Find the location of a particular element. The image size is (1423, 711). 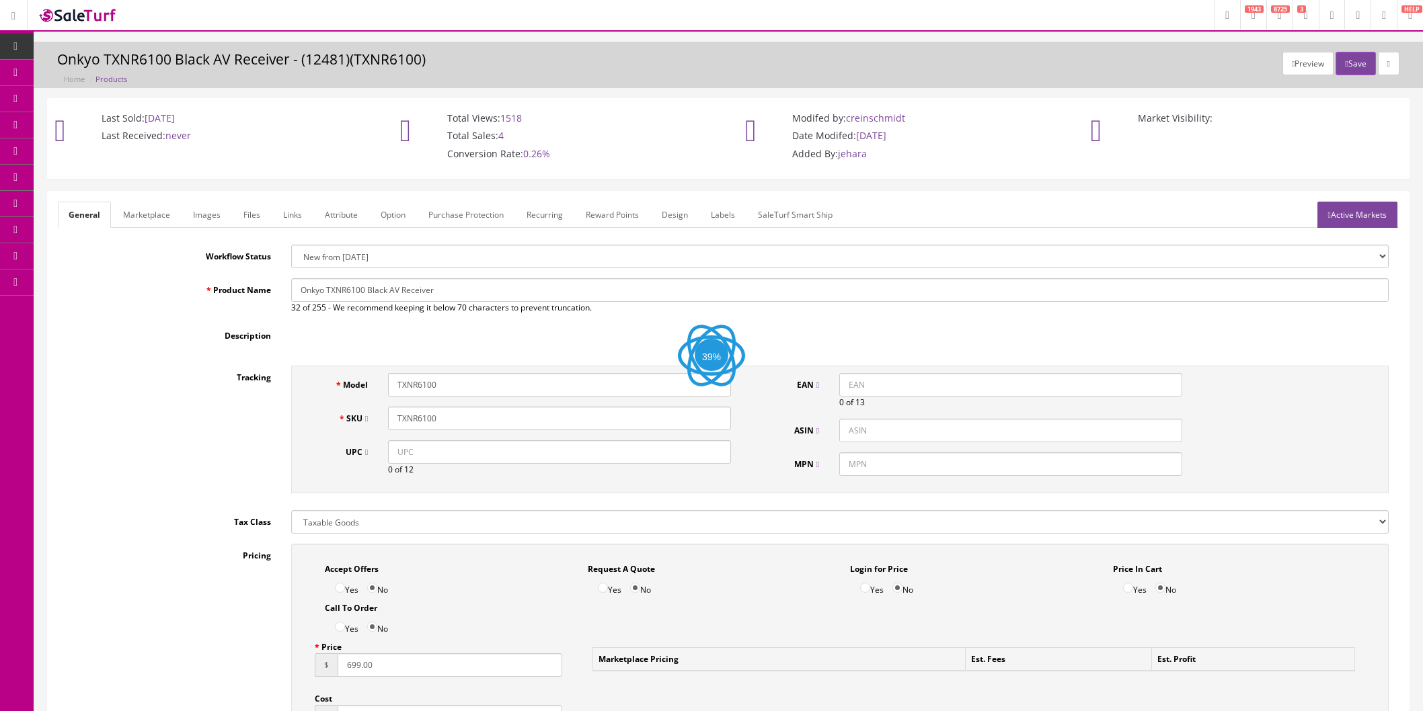

p: Added By: is located at coordinates (901, 154).